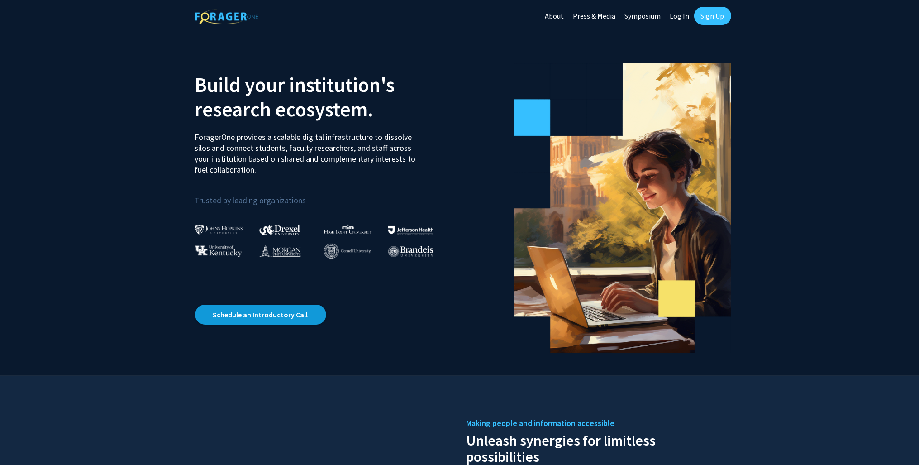  Describe the element at coordinates (596, 423) in the screenshot. I see `h5: Making people and information accessible` at that location.